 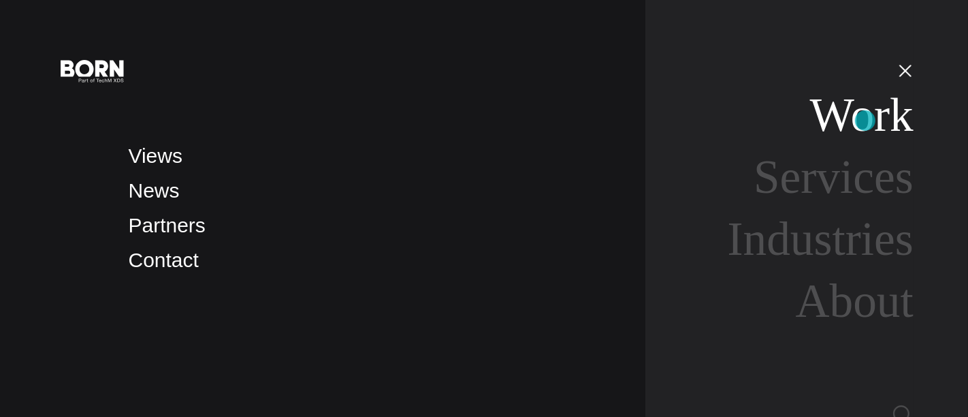 I want to click on a: Services, so click(x=833, y=176).